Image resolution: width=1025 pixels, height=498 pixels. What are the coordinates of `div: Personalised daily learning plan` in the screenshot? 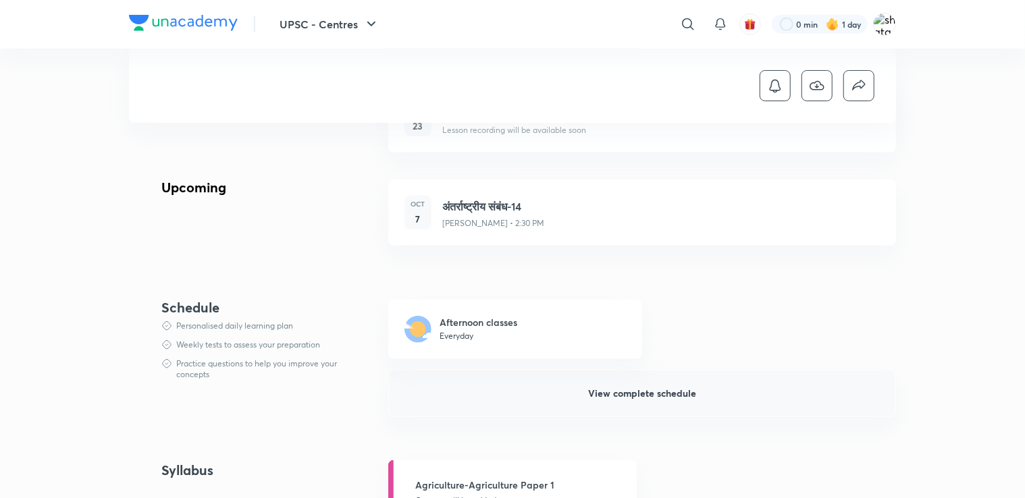 It's located at (234, 326).